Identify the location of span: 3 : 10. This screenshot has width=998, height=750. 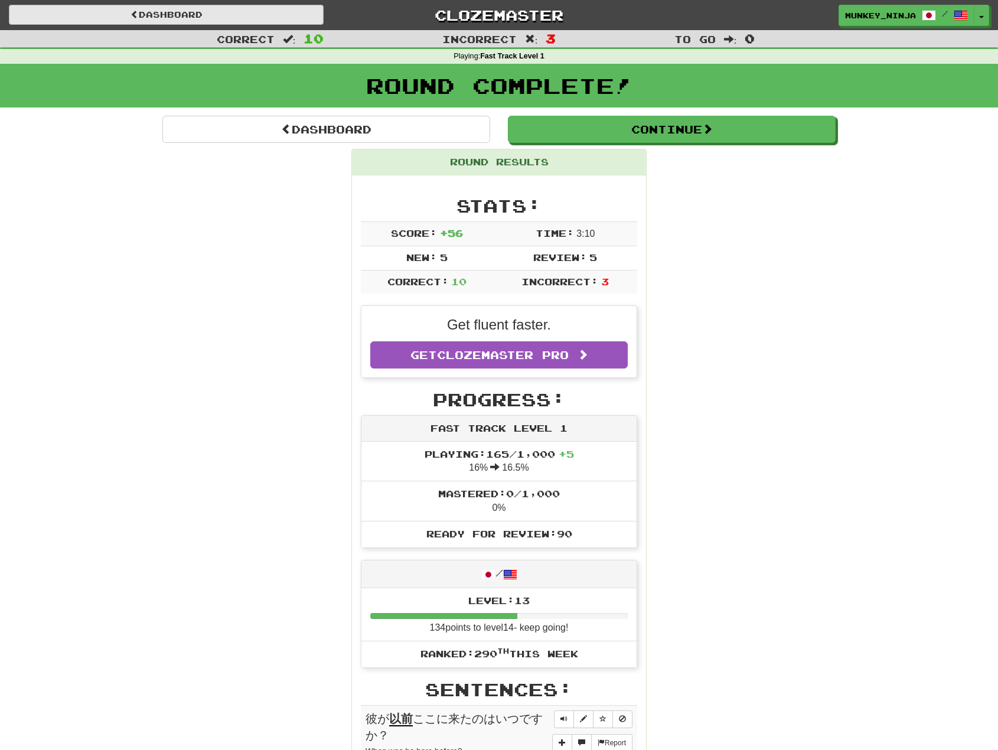
(585, 233).